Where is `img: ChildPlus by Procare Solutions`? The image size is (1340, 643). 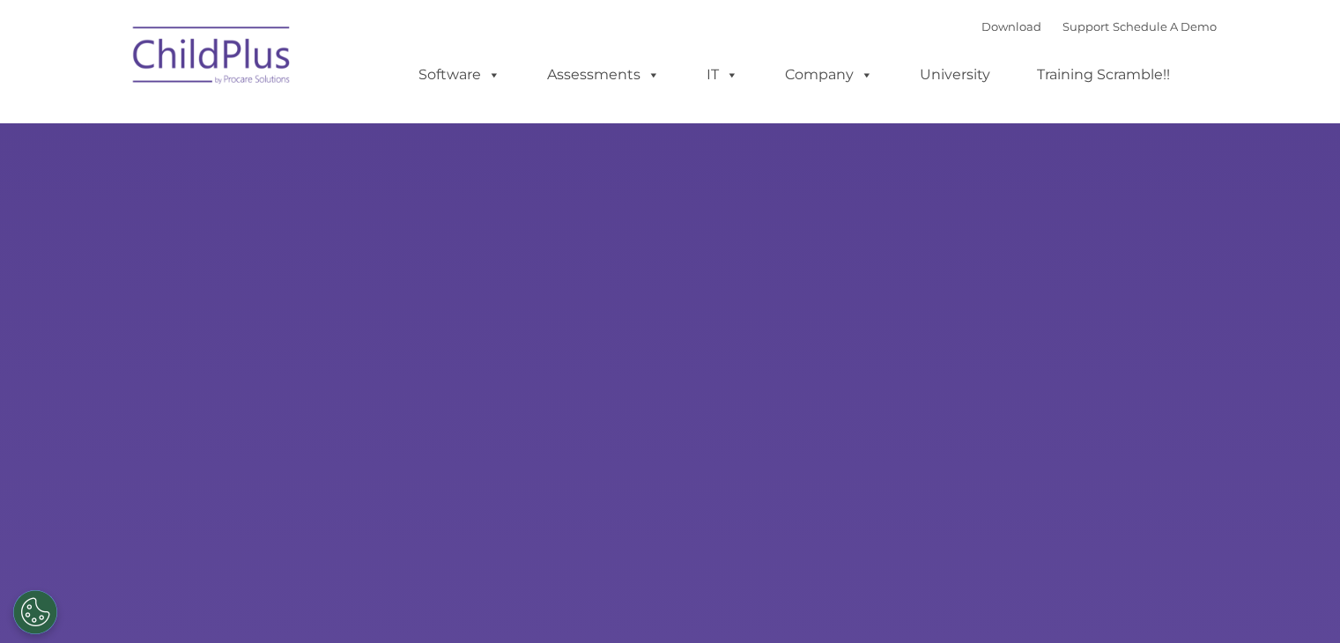 img: ChildPlus by Procare Solutions is located at coordinates (212, 58).